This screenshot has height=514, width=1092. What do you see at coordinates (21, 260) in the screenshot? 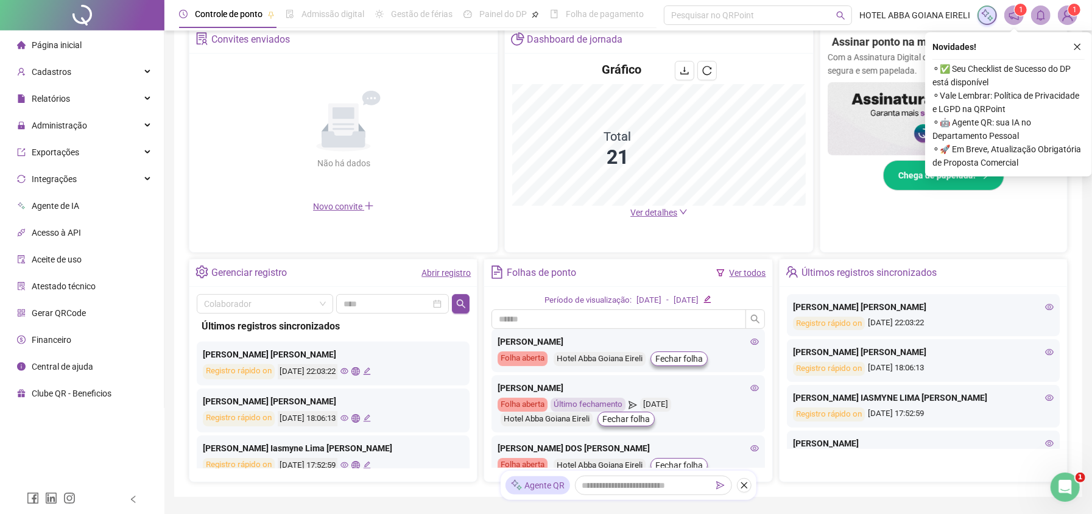
I see `span: audit` at bounding box center [21, 260].